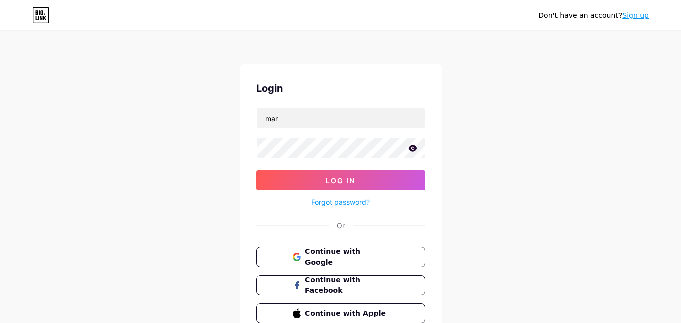 This screenshot has height=323, width=681. Describe the element at coordinates (341, 285) in the screenshot. I see `button: Continue with Facebook` at that location.